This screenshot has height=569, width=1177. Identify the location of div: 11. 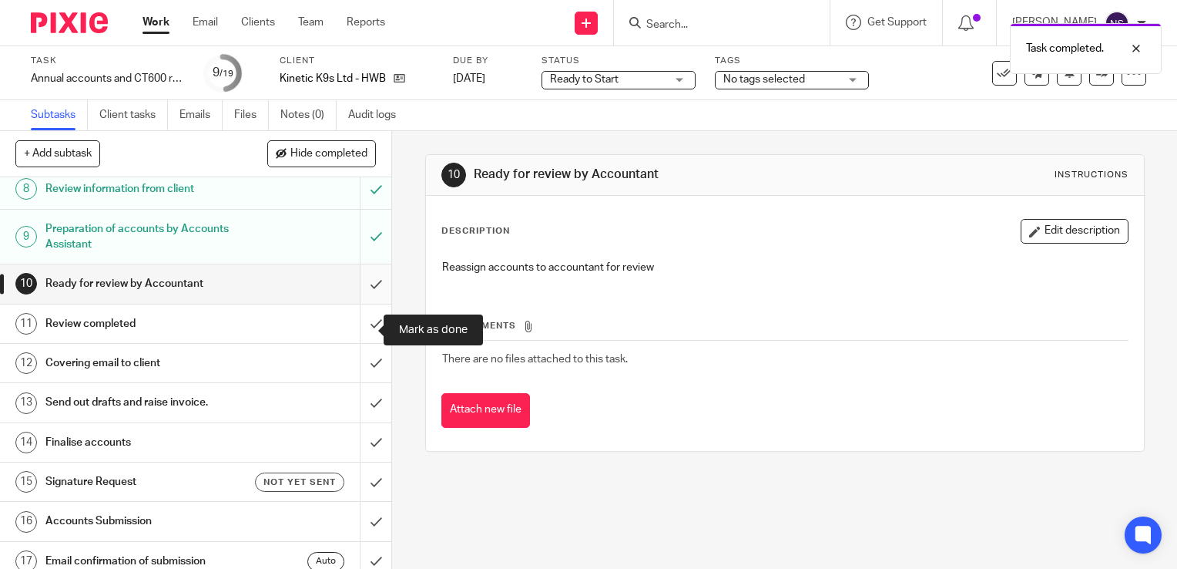
(26, 324).